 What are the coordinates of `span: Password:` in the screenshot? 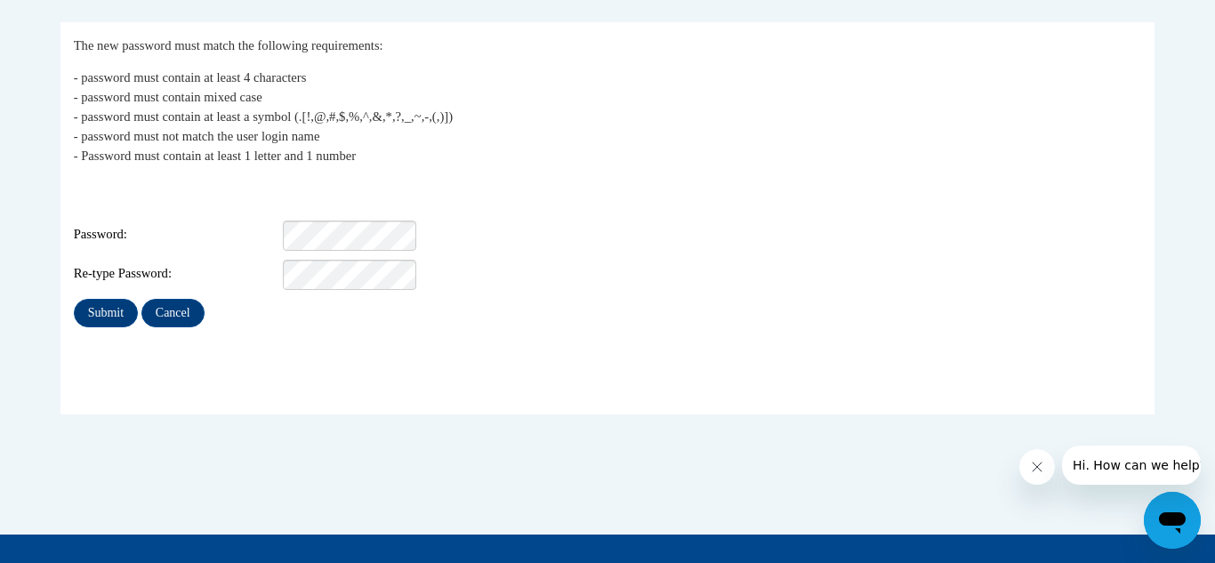 It's located at (177, 235).